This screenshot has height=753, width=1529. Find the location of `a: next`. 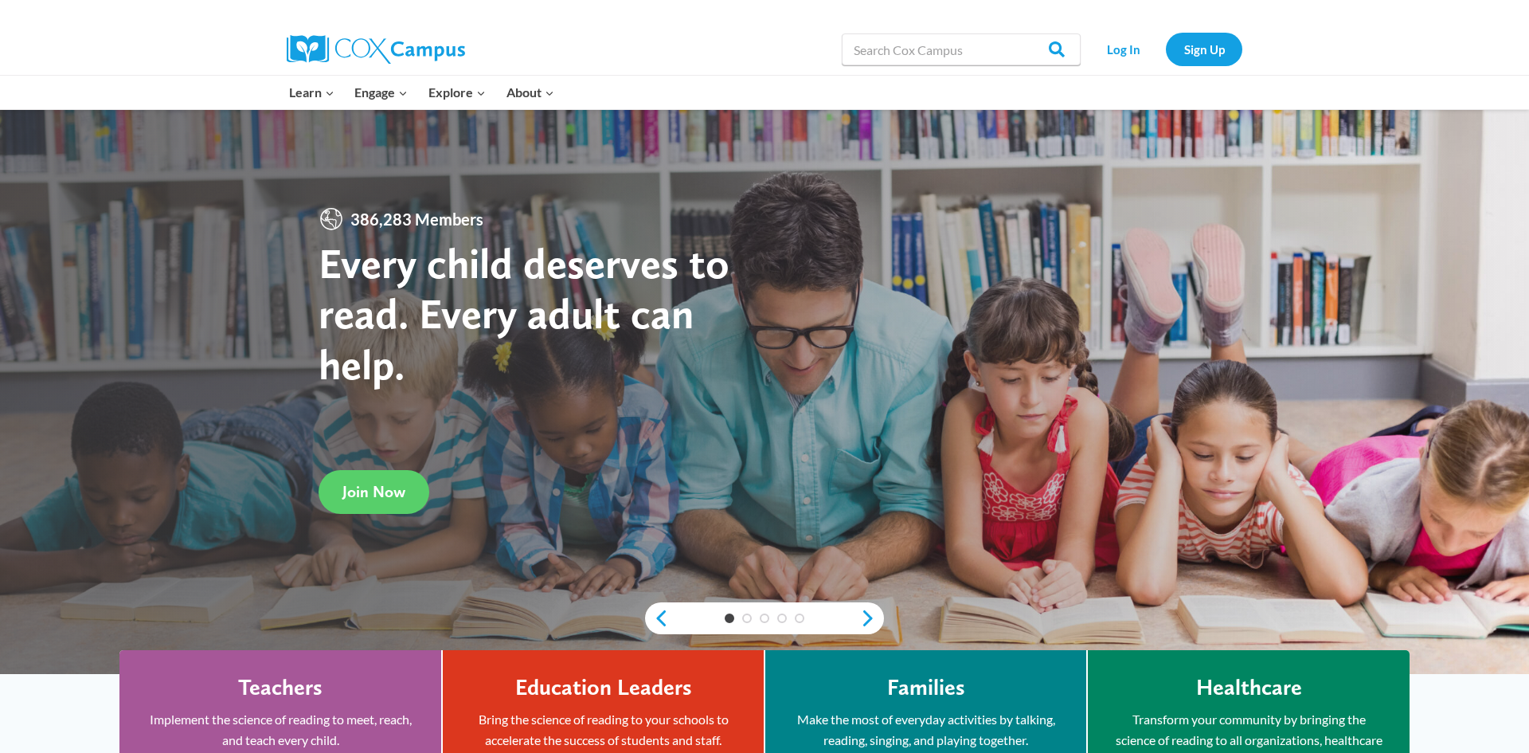

a: next is located at coordinates (872, 618).